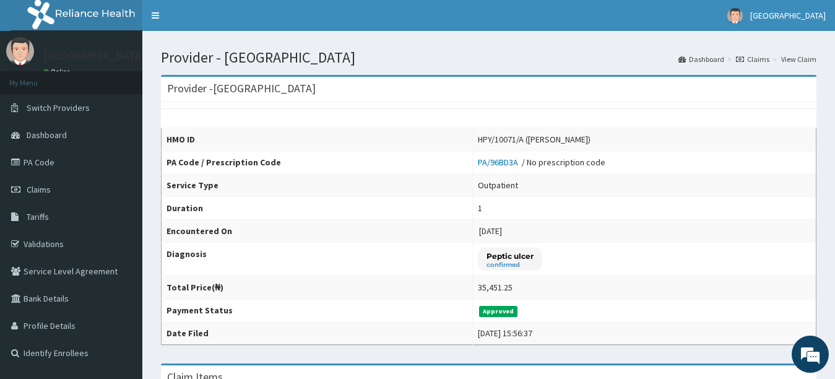 The width and height of the screenshot is (835, 379). Describe the element at coordinates (701, 59) in the screenshot. I see `a: Dashboard` at that location.